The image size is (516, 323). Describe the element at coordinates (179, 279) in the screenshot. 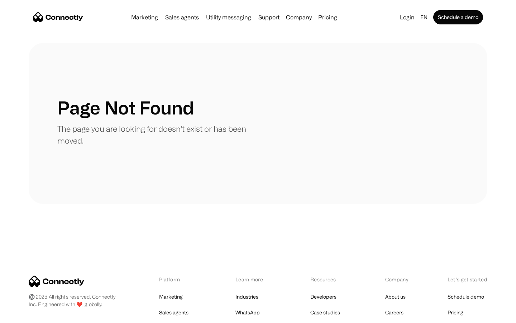

I see `div: Platform` at that location.